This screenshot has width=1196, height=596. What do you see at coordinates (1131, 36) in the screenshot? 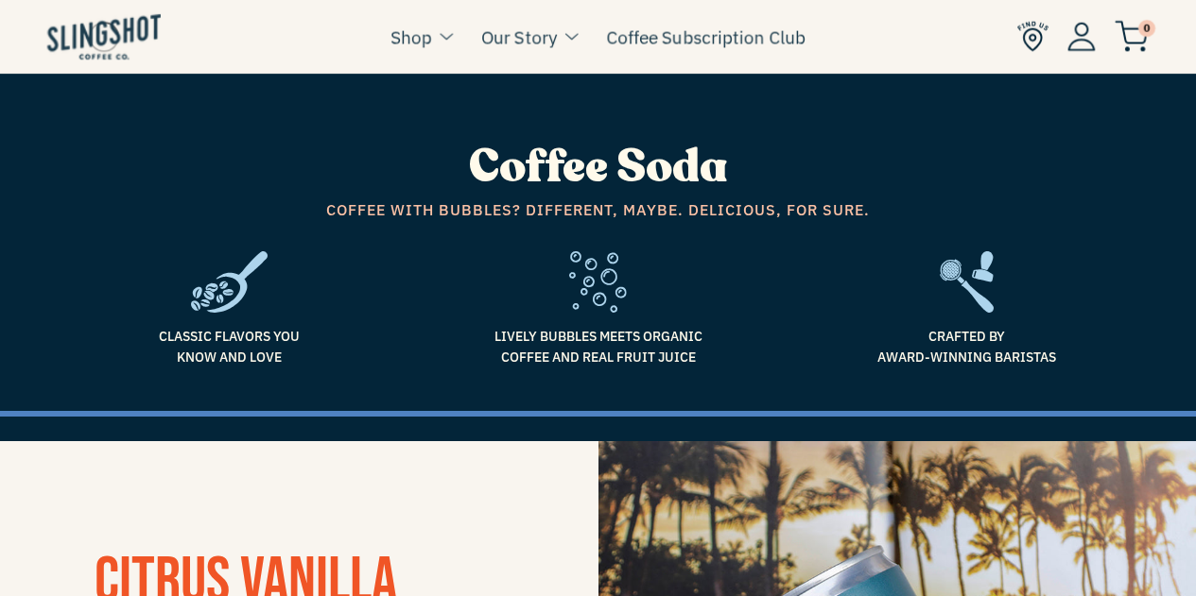
I see `img: cart` at bounding box center [1131, 36].